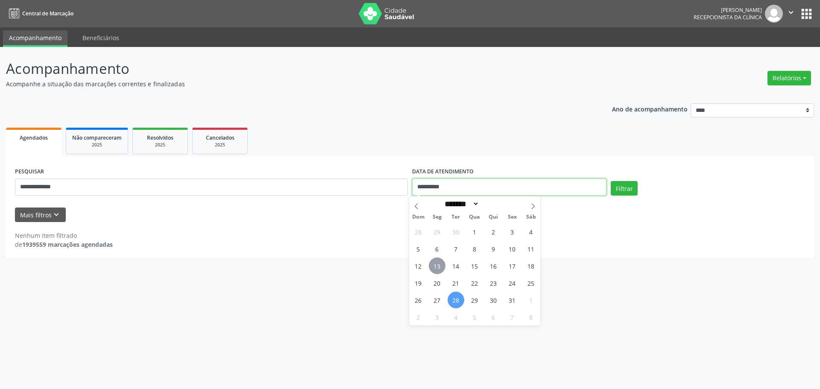 This screenshot has height=389, width=820. What do you see at coordinates (437, 300) in the screenshot?
I see `span: Outubro 27, 2025` at bounding box center [437, 300].